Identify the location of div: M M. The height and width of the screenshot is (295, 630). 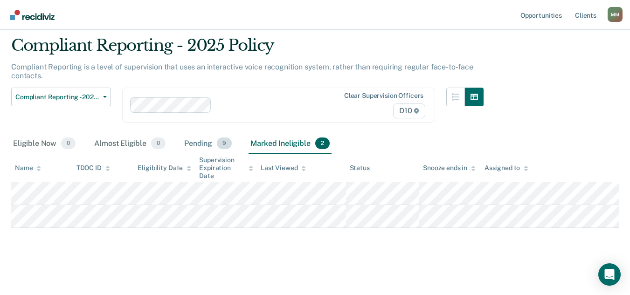
(615, 14).